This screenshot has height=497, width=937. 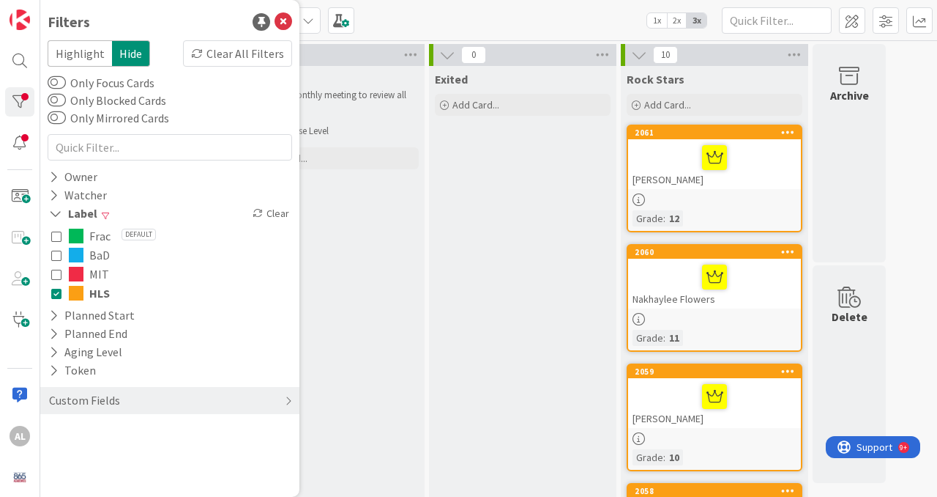 What do you see at coordinates (674, 457) in the screenshot?
I see `div: 10` at bounding box center [674, 457].